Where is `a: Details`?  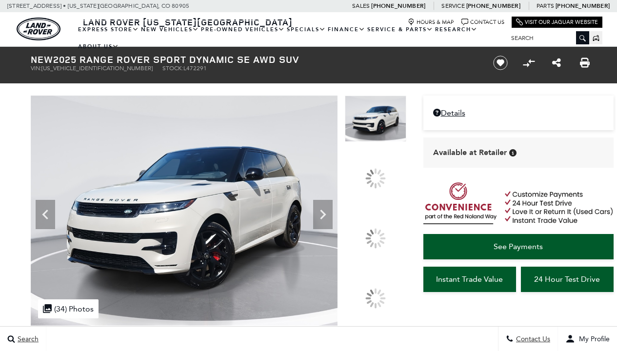
a: Details is located at coordinates (518, 113).